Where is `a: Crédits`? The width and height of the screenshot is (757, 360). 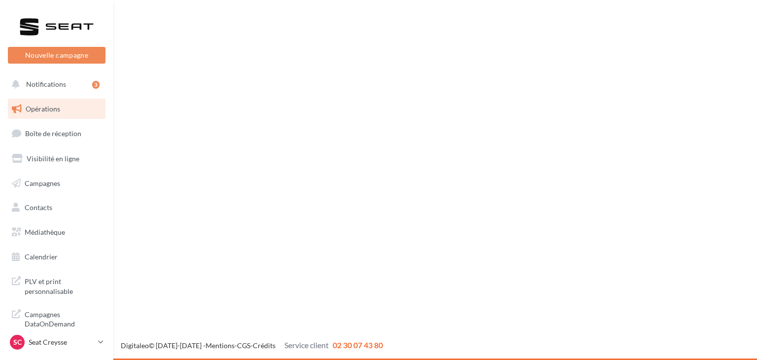 a: Crédits is located at coordinates (264, 345).